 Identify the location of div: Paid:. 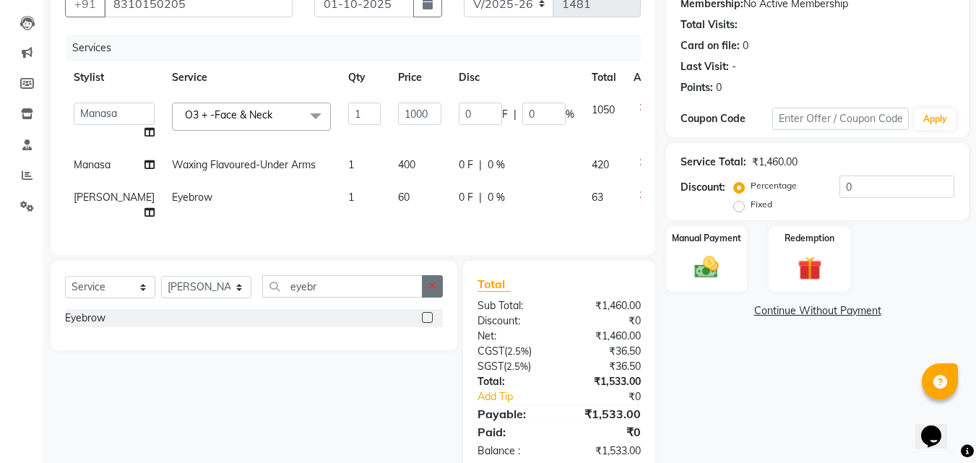
(513, 432).